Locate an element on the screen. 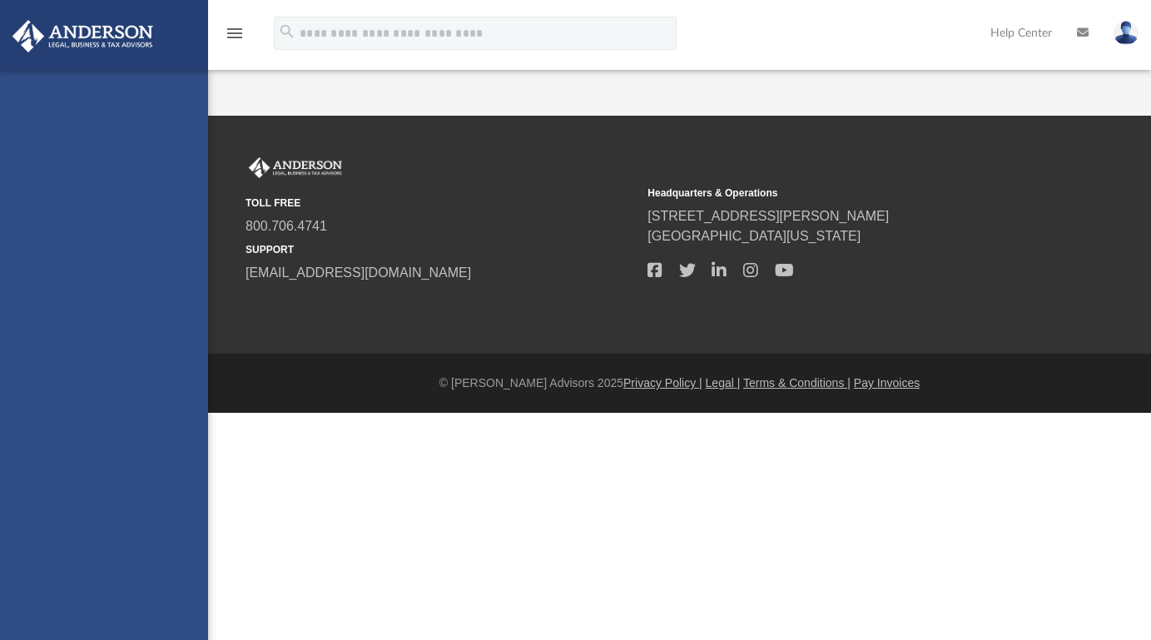  i: search is located at coordinates (287, 32).